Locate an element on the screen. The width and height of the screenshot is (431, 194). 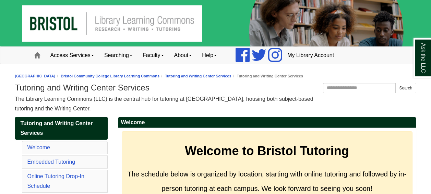
a: About is located at coordinates (183, 55).